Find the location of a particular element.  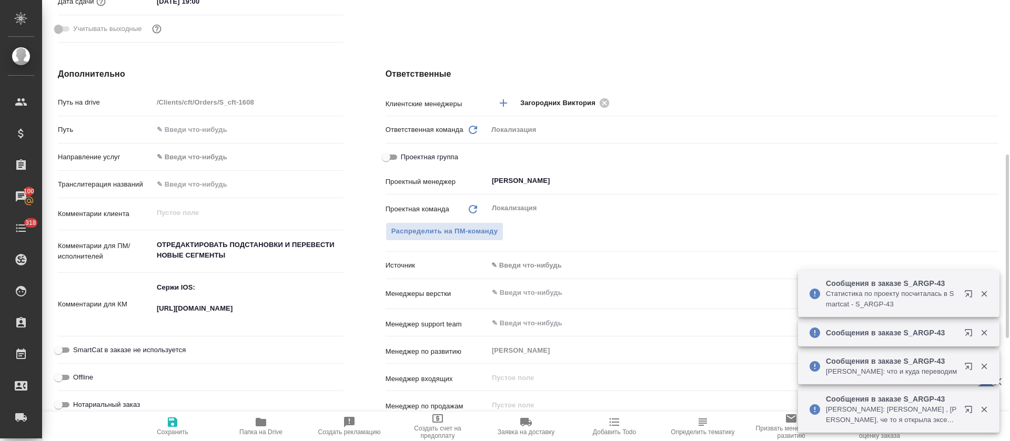

button: Определить тематику is located at coordinates (703, 427).